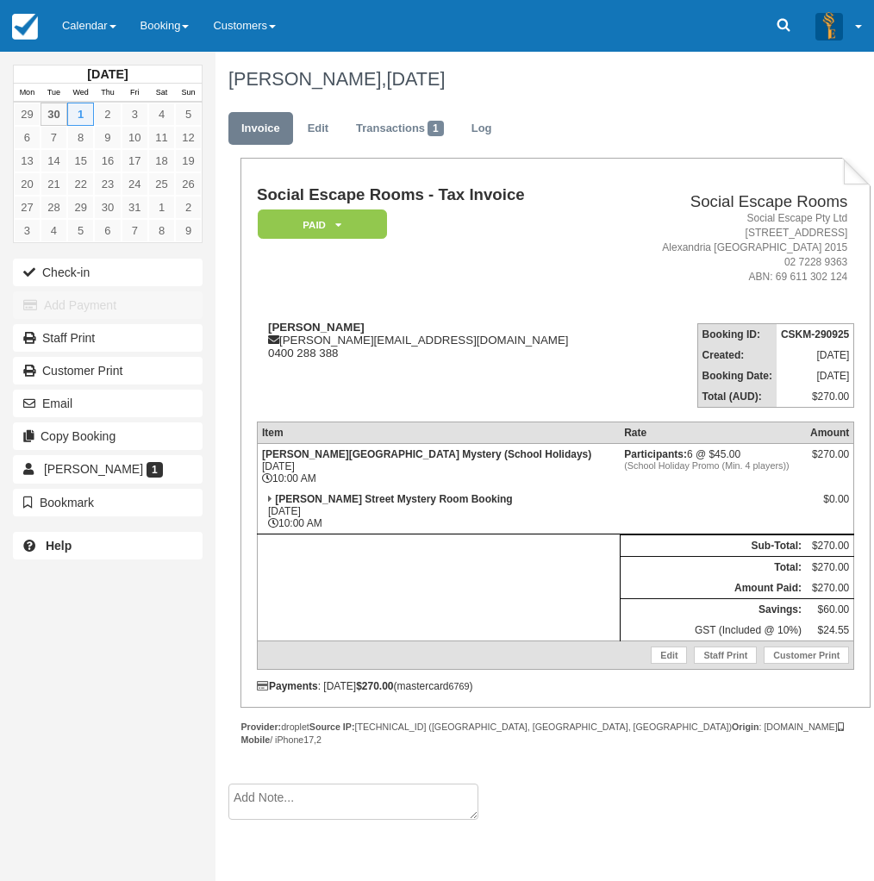  What do you see at coordinates (655, 454) in the screenshot?
I see `strong: Participants` at bounding box center [655, 454].